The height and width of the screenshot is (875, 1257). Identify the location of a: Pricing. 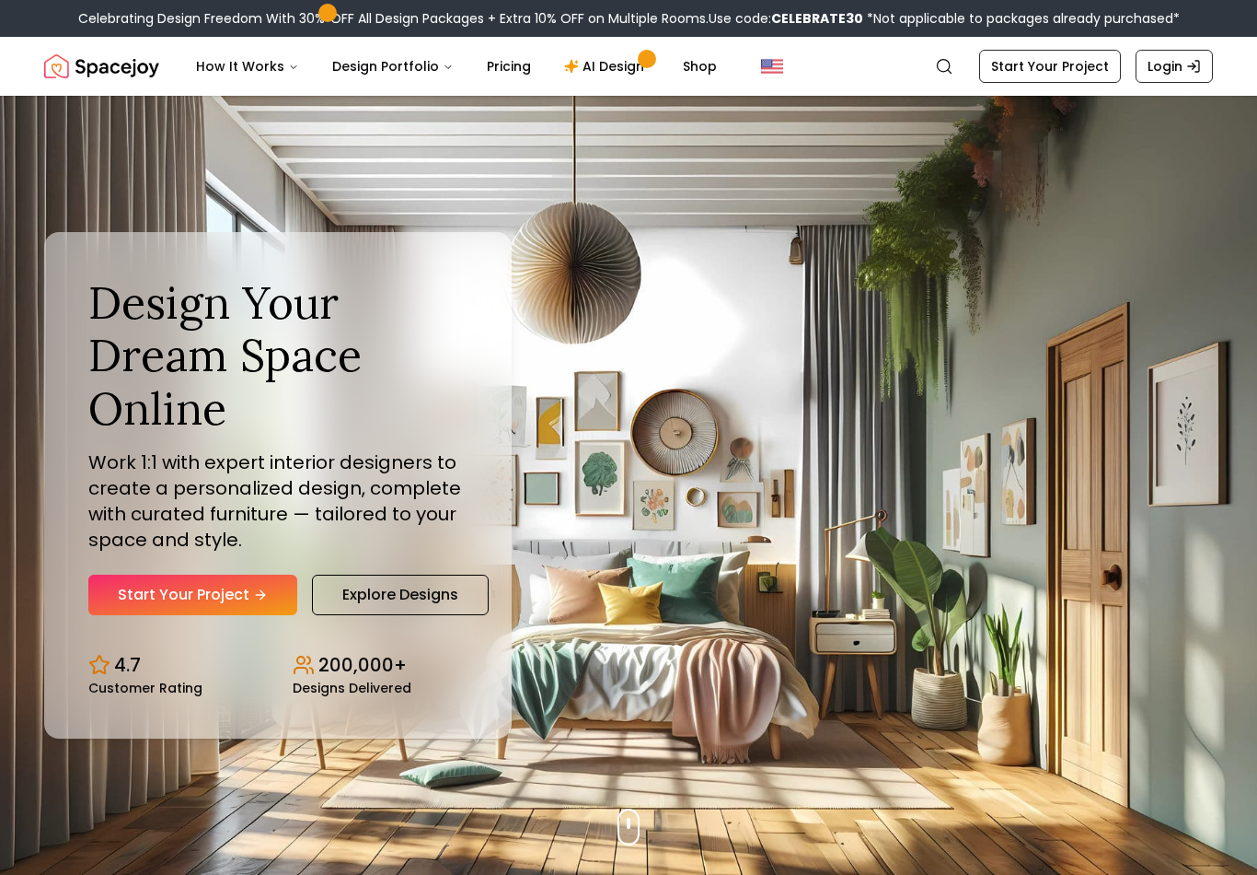
(509, 66).